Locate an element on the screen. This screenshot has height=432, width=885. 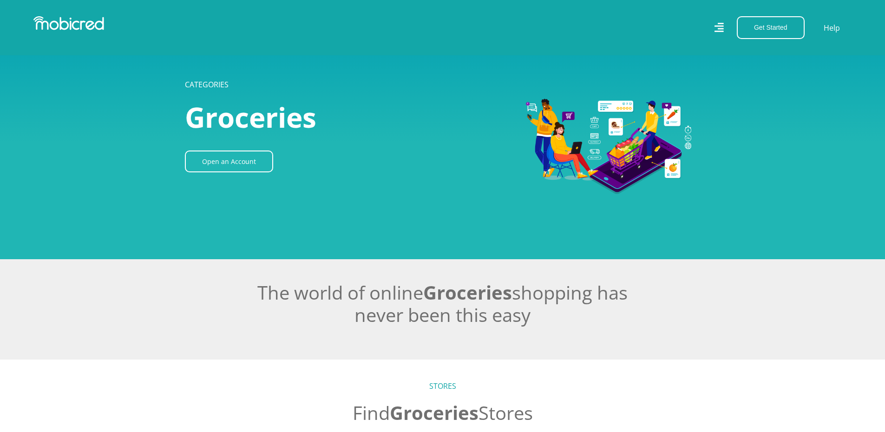
a: Open an Account is located at coordinates (229, 161).